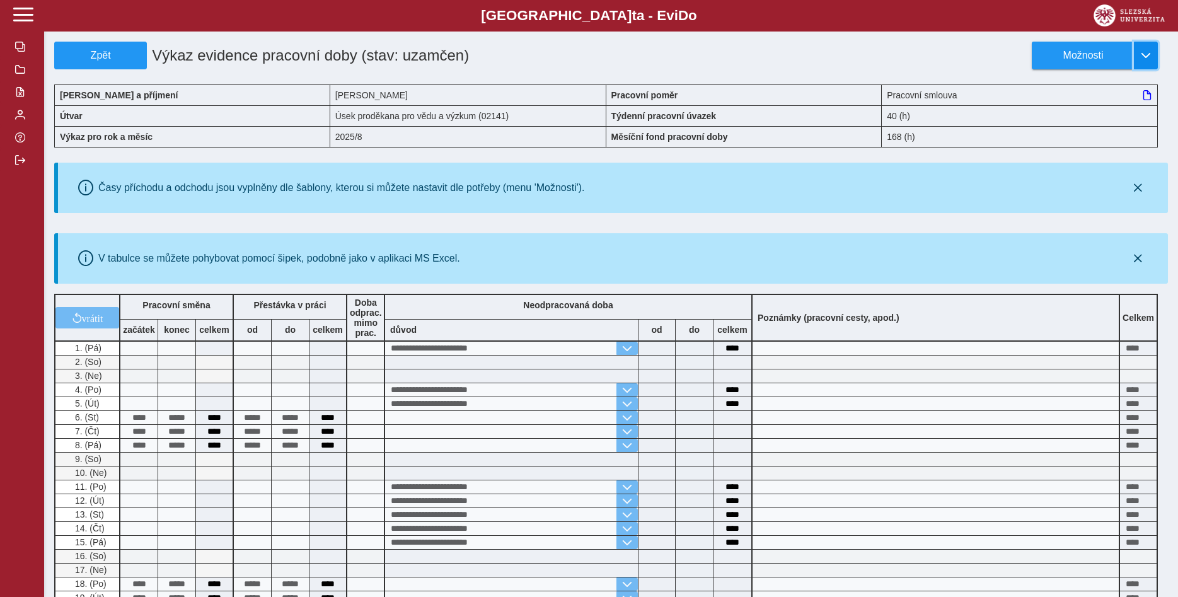 This screenshot has height=597, width=1178. What do you see at coordinates (88, 500) in the screenshot?
I see `span: 12. (Út)` at bounding box center [88, 500].